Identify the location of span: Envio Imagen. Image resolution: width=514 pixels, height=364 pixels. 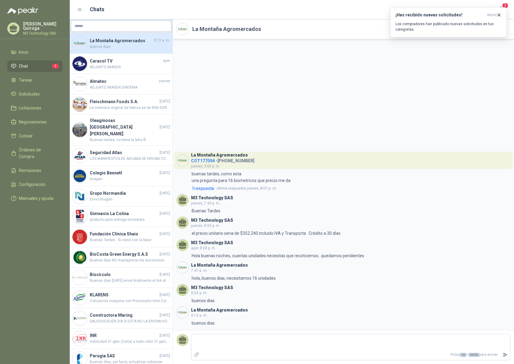
(130, 199).